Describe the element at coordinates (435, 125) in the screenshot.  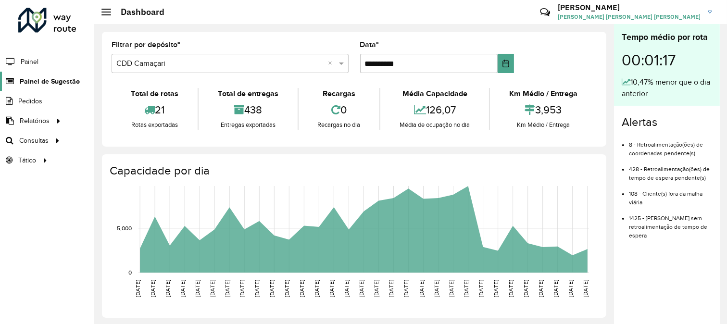
I see `div: Média de ocupação no dia` at that location.